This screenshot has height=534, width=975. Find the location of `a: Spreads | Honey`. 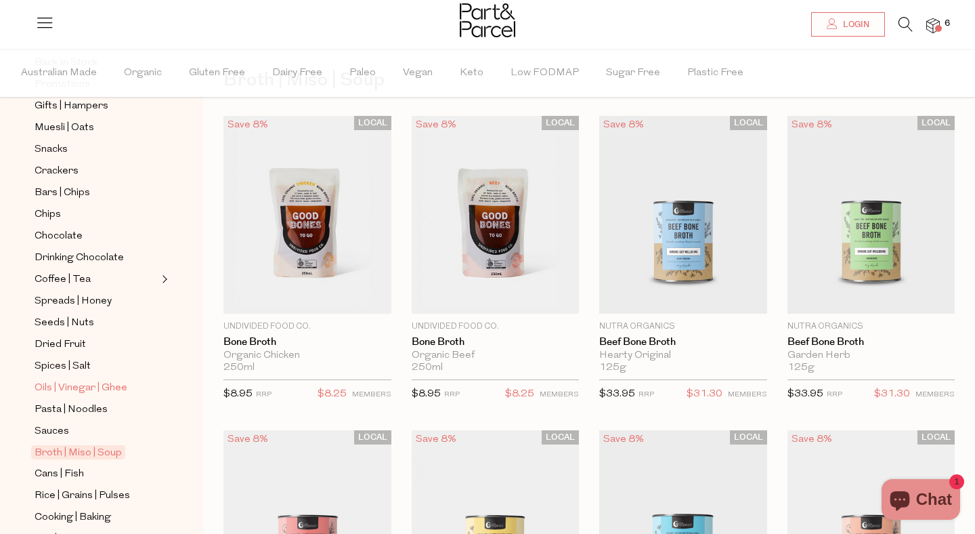

a: Spreads | Honey is located at coordinates (96, 301).